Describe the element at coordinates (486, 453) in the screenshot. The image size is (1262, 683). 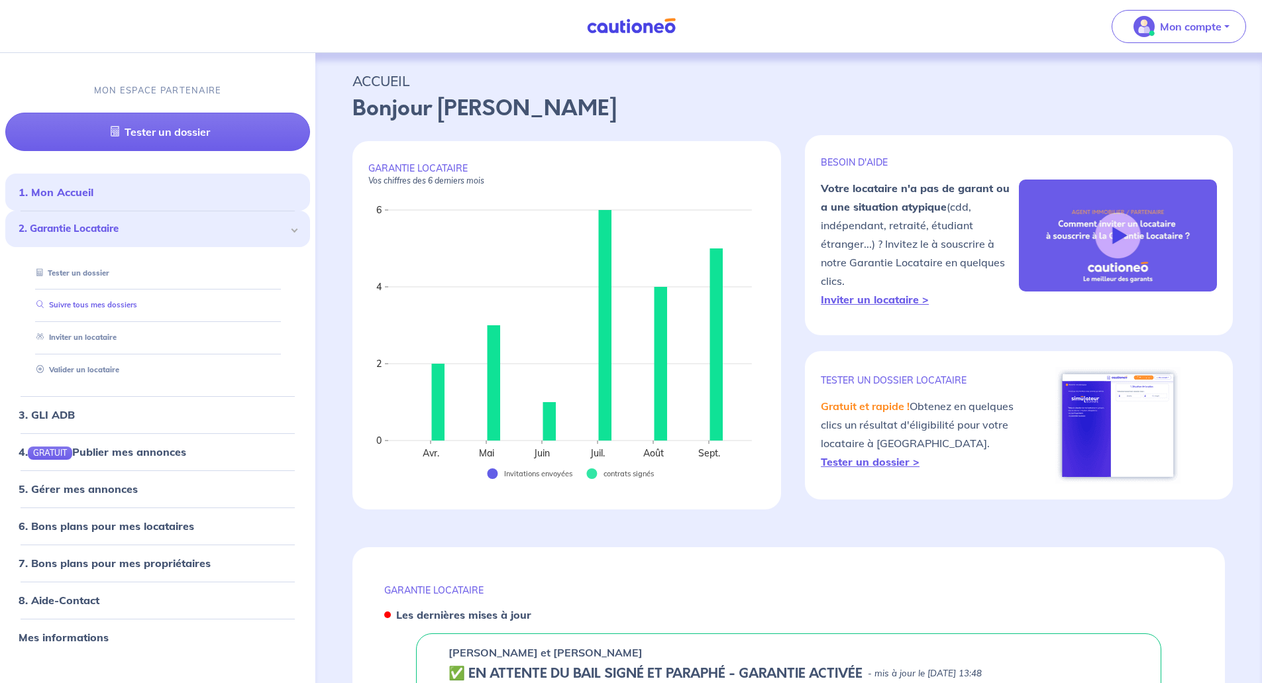
I see `text: Mai` at that location.